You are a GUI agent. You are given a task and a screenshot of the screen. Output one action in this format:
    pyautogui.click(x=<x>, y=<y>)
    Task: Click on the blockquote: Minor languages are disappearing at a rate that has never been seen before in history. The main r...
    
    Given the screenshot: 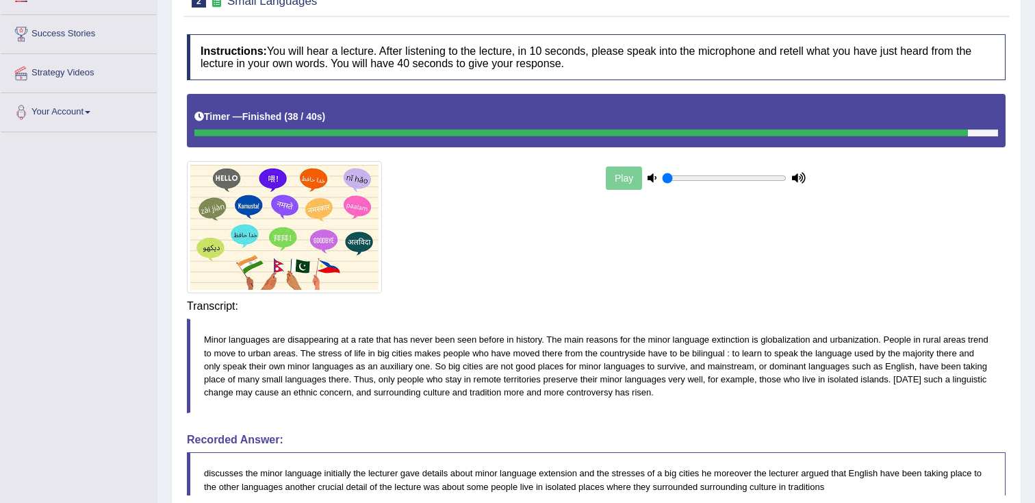 What is the action you would take?
    pyautogui.click(x=596, y=366)
    